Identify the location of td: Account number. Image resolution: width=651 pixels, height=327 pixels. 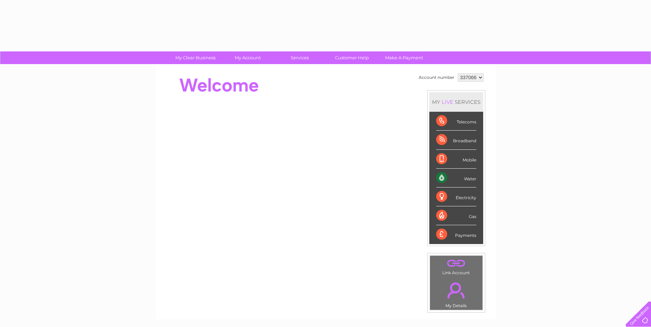
(436, 78).